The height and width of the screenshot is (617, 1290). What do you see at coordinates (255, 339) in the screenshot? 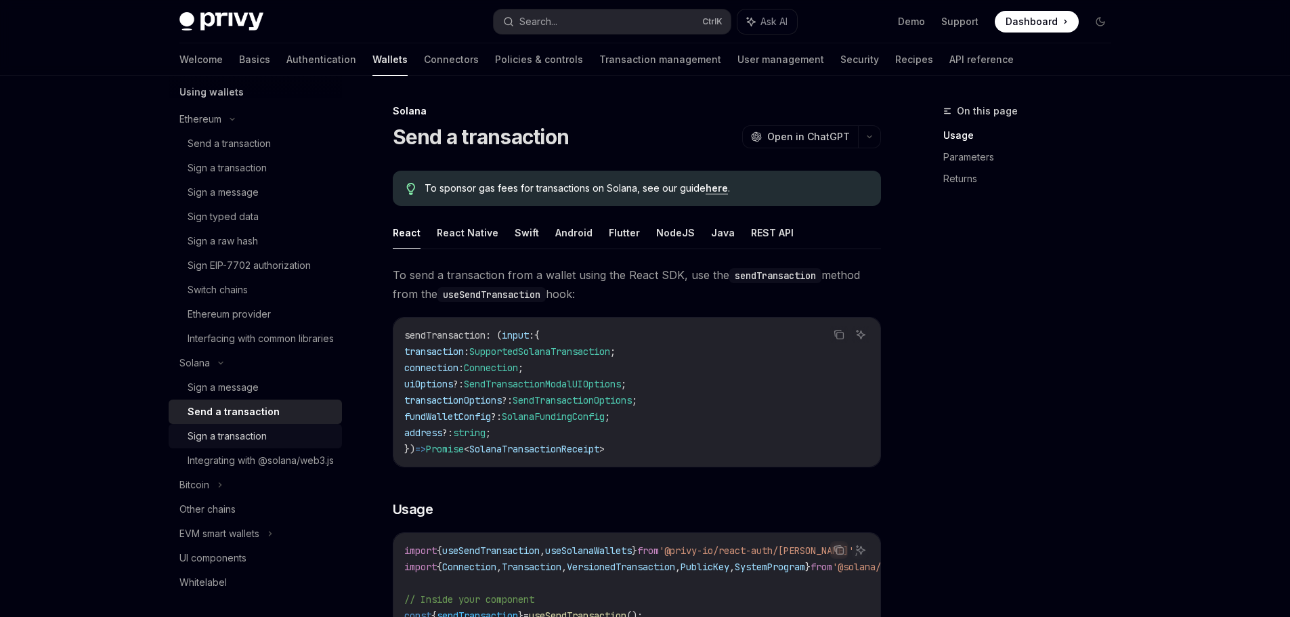
I see `a: Interfacing with common libraries` at bounding box center [255, 339].